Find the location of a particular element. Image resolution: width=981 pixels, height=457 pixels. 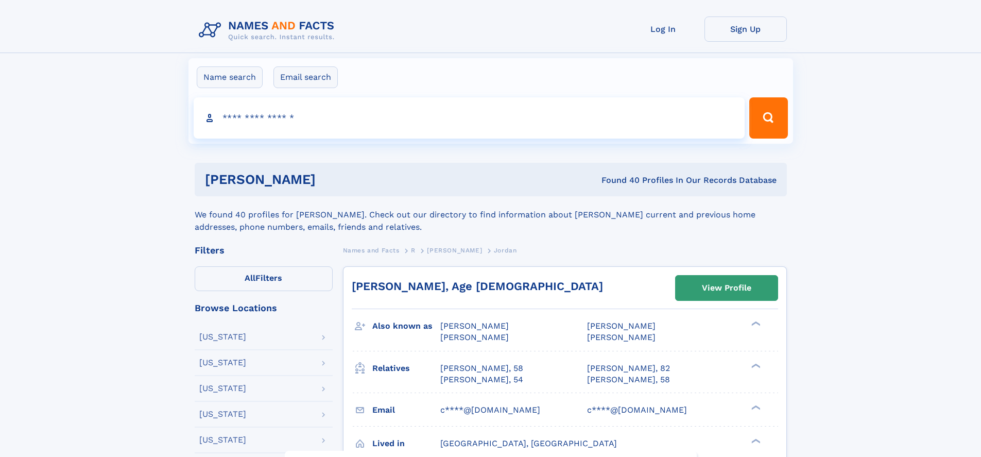

label: Filters is located at coordinates (264, 279).